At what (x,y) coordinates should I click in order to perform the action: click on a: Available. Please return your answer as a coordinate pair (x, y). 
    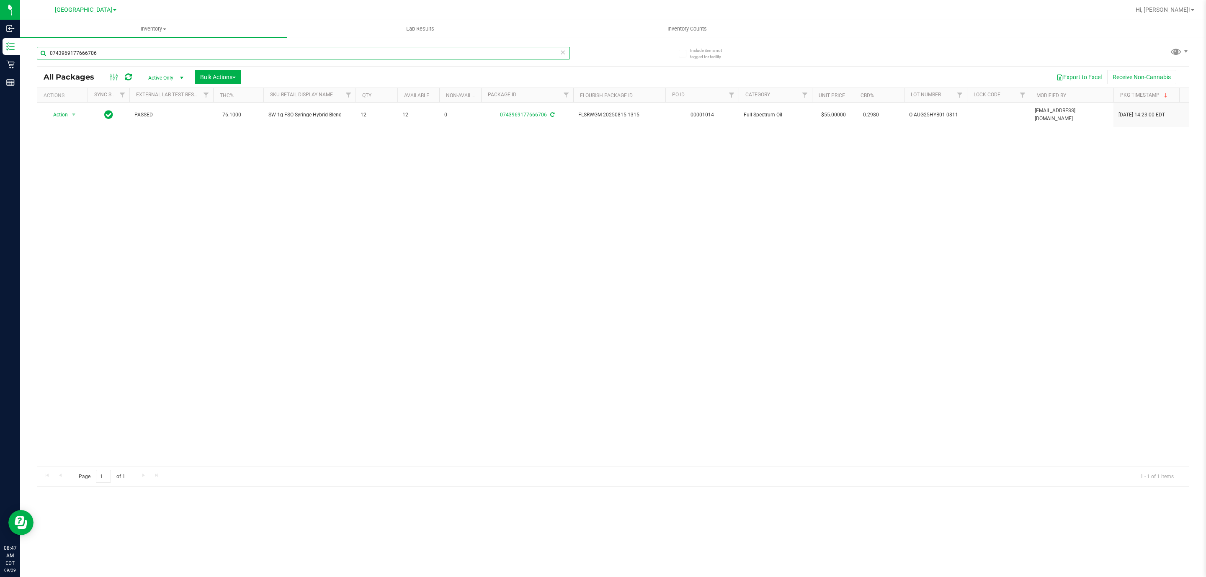
    Looking at the image, I should click on (417, 95).